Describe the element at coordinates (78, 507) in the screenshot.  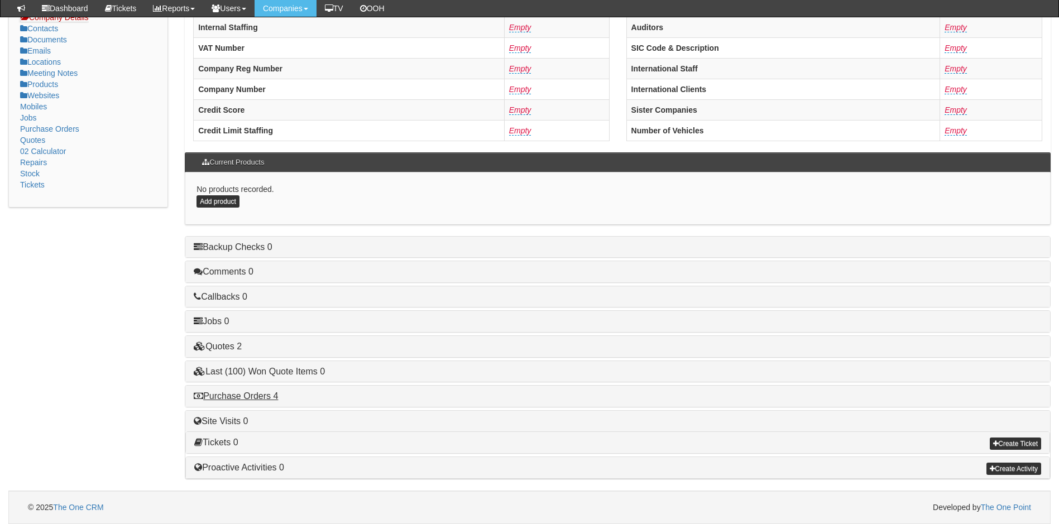
I see `a: The One CRM` at that location.